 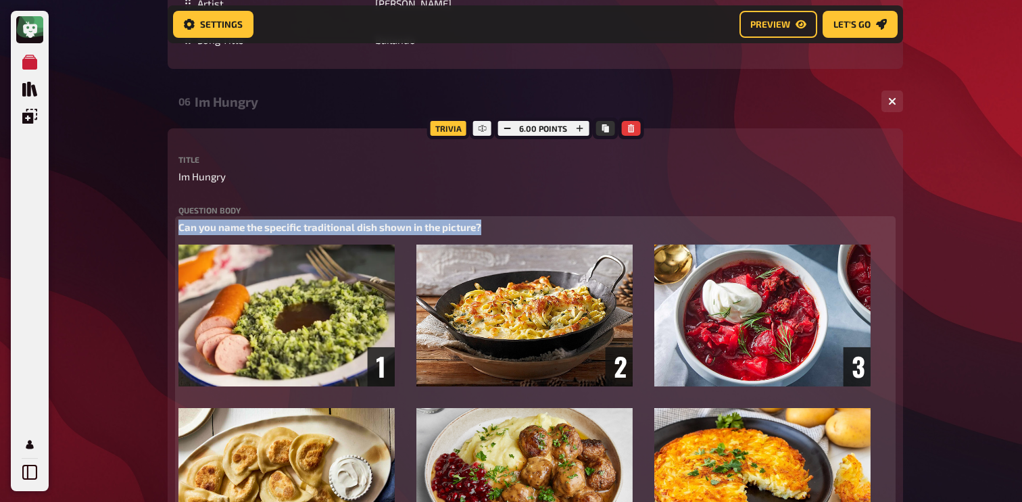 What do you see at coordinates (30, 62) in the screenshot?
I see `a: My Quizzes` at bounding box center [30, 62].